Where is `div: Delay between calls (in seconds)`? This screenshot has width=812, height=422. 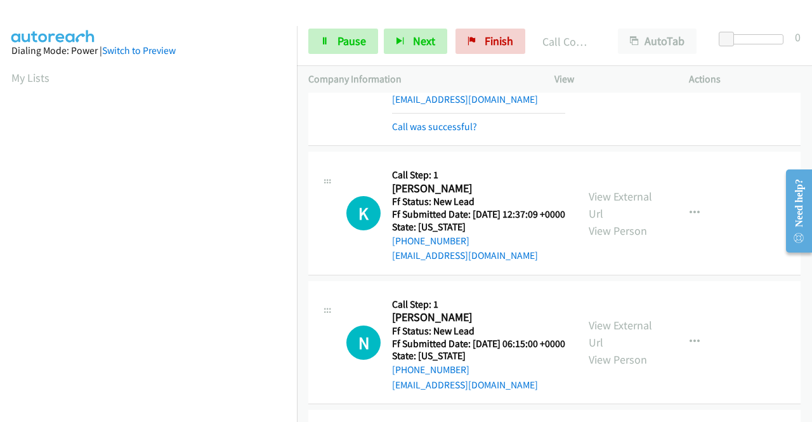 div: Delay between calls (in seconds) is located at coordinates (754, 39).